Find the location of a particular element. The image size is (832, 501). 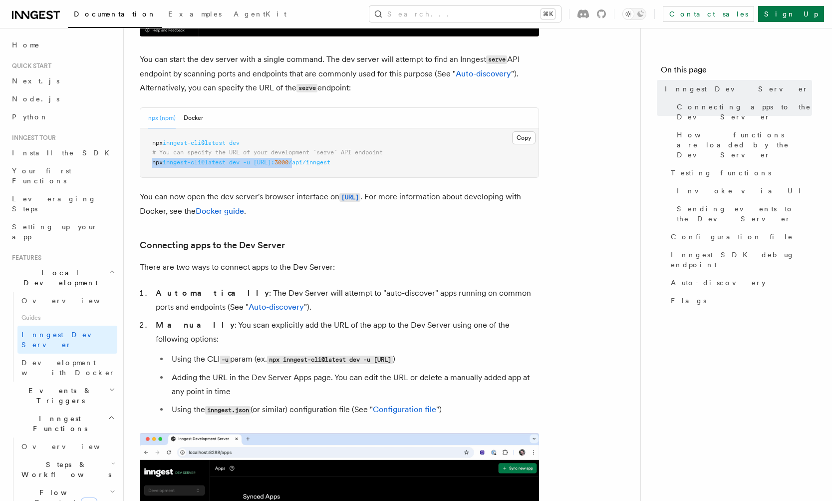

span: Home is located at coordinates (26, 45).